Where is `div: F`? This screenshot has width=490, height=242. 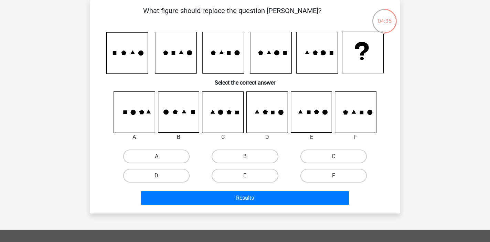 div: F is located at coordinates (355, 137).